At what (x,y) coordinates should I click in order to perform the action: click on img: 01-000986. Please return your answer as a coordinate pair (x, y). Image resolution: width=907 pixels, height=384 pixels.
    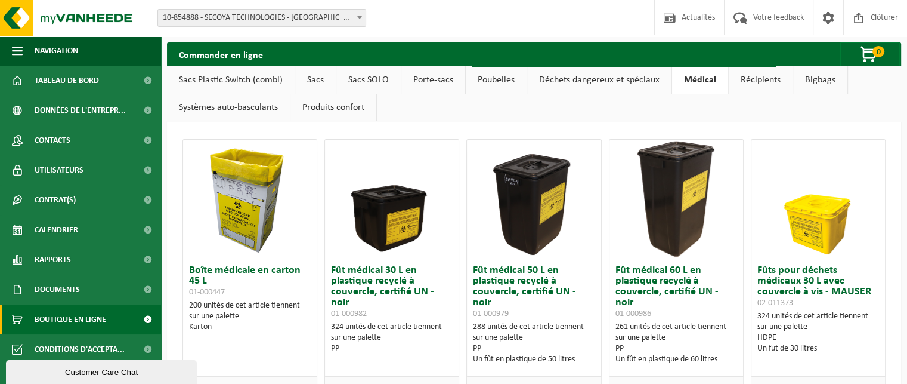
    Looking at the image, I should click on (676, 199).